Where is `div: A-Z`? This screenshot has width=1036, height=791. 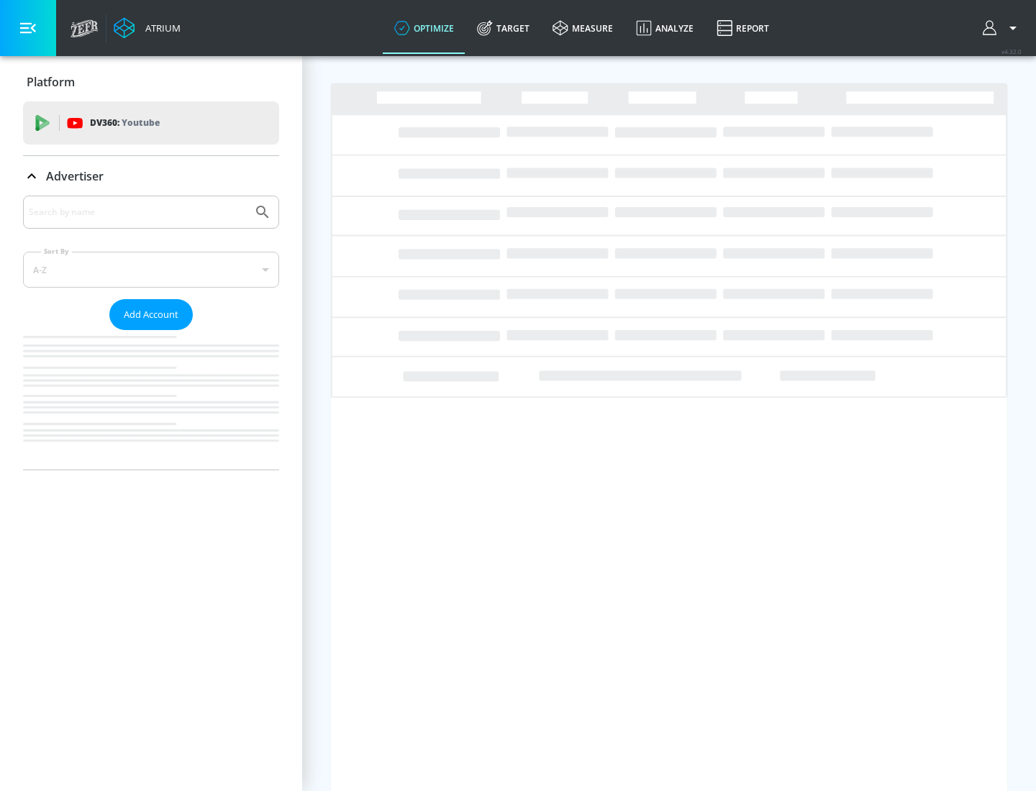 div: A-Z is located at coordinates (151, 270).